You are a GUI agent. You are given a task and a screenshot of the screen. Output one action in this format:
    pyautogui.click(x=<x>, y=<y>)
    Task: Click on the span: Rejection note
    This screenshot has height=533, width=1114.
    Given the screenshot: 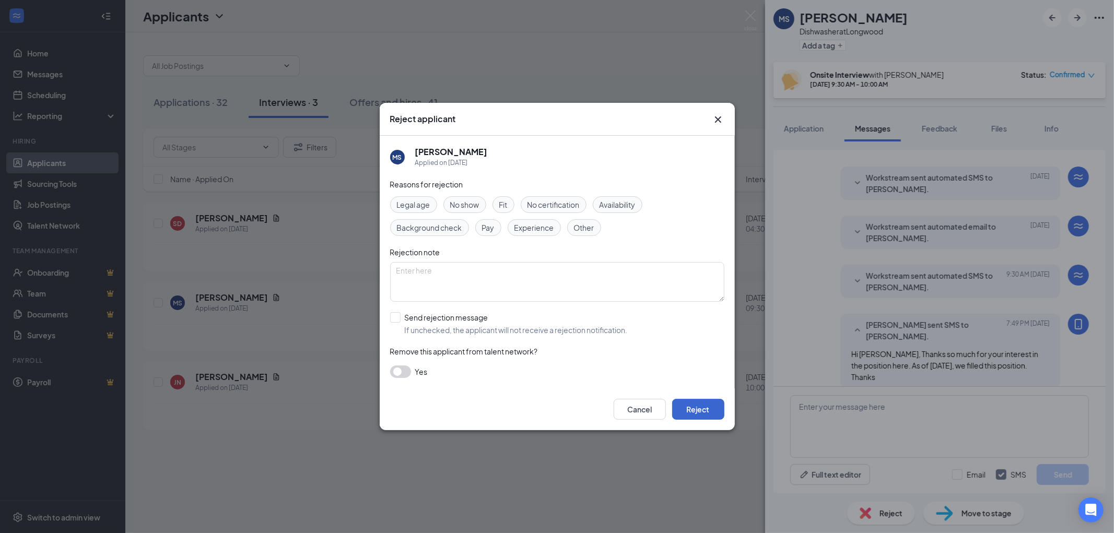 What is the action you would take?
    pyautogui.click(x=415, y=252)
    